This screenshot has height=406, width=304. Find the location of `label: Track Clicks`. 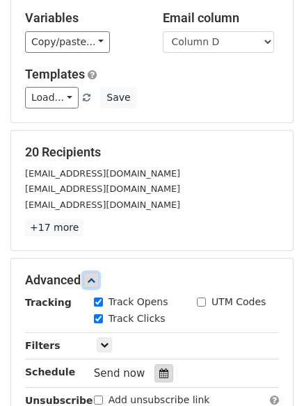

label: Track Clicks is located at coordinates (137, 318).